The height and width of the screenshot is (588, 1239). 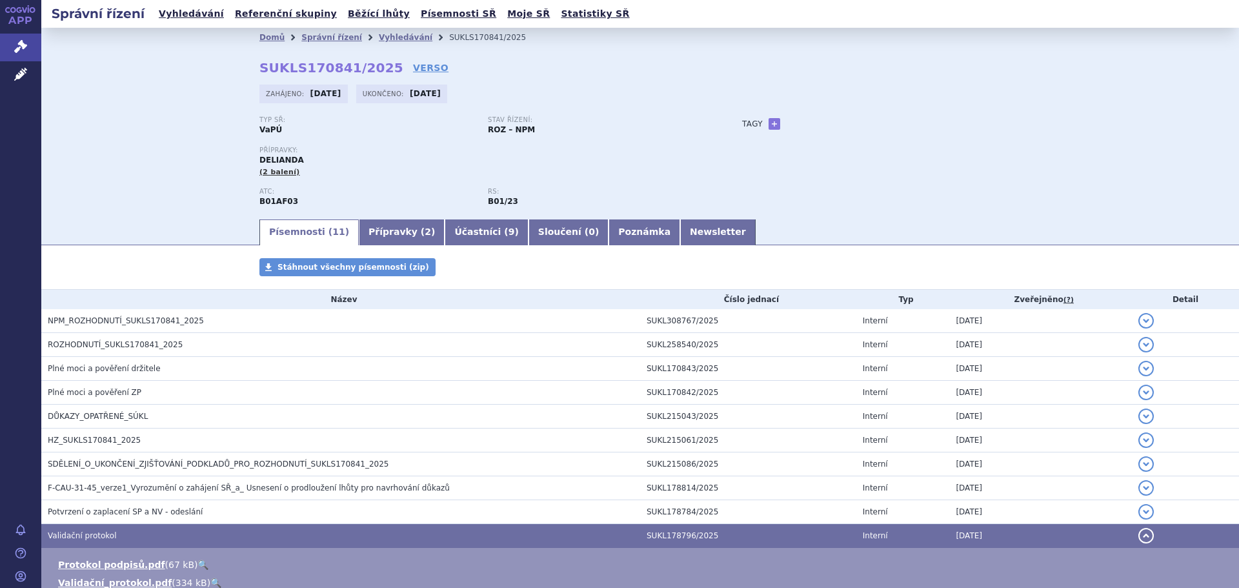 What do you see at coordinates (1040, 299) in the screenshot?
I see `th: Zveřejněno` at bounding box center [1040, 299].